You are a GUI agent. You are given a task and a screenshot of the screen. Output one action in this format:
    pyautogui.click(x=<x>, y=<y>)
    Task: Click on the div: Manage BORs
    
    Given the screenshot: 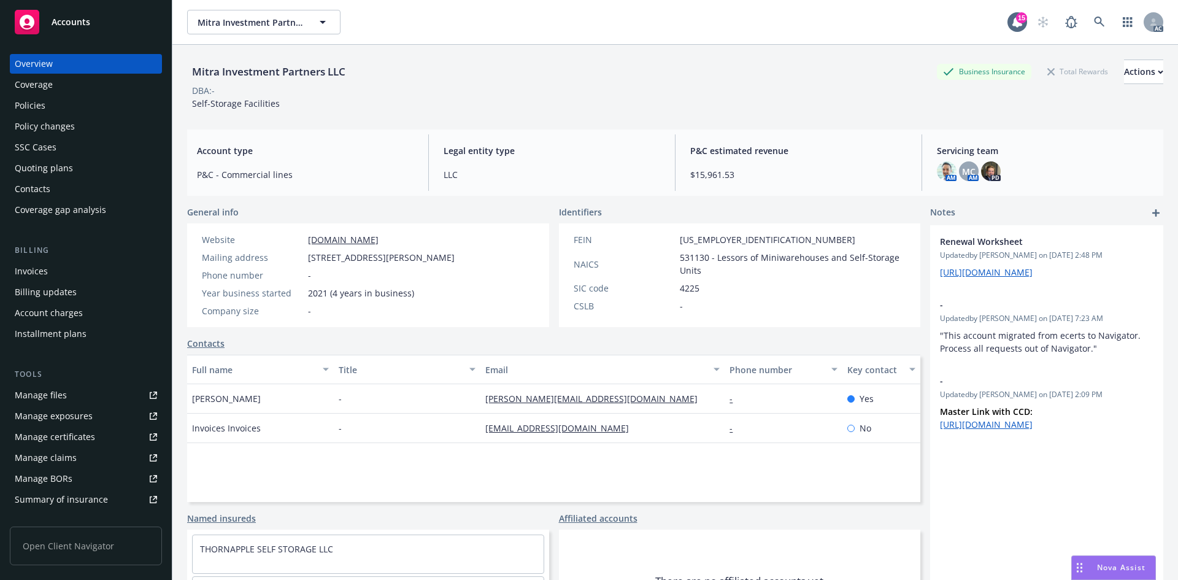 What is the action you would take?
    pyautogui.click(x=44, y=479)
    